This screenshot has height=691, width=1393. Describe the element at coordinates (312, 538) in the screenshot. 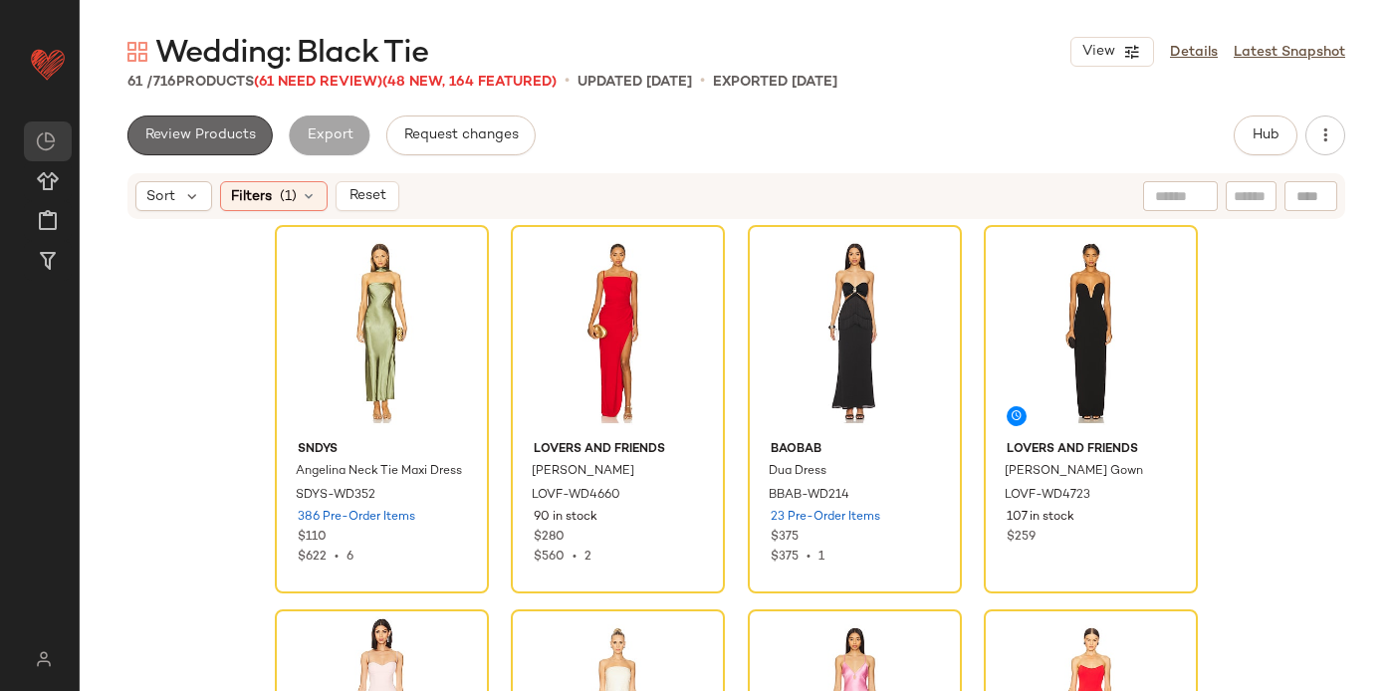

I see `span: $110` at that location.